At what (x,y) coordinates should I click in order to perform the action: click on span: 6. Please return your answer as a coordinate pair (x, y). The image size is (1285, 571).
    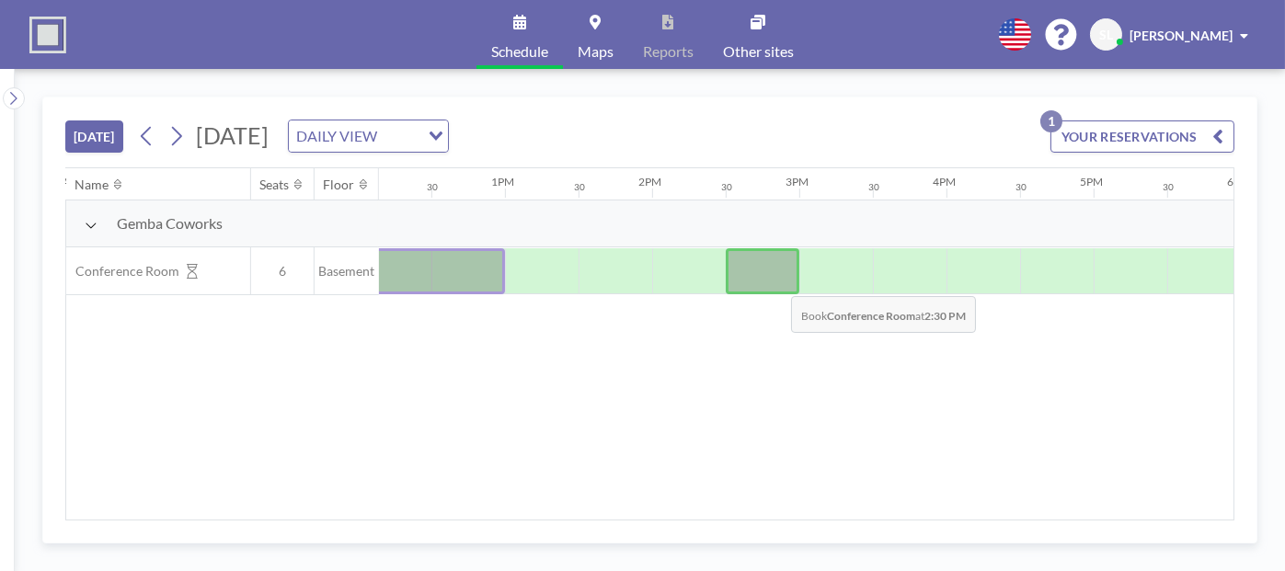
    Looking at the image, I should click on (282, 271).